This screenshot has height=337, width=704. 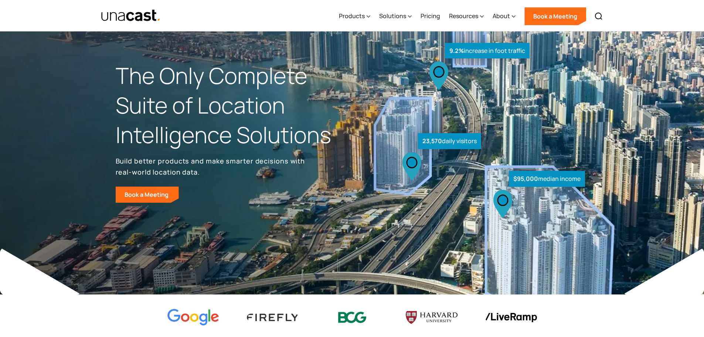 I want to click on div: increase in foot traffic, so click(x=487, y=51).